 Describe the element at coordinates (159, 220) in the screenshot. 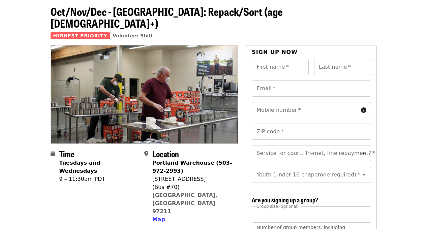

I see `button: Map` at that location.